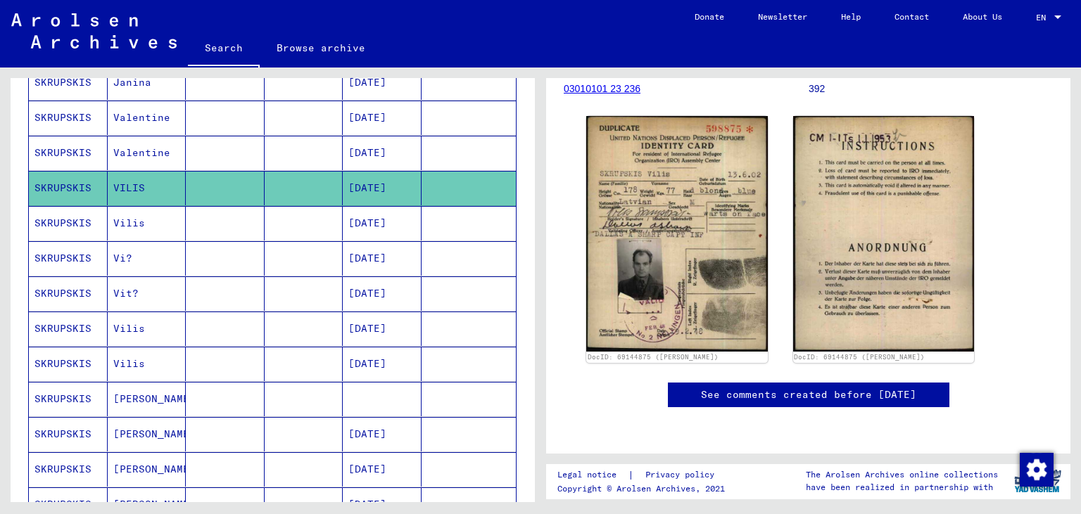  Describe the element at coordinates (1036, 470) in the screenshot. I see `img: Change consent` at that location.